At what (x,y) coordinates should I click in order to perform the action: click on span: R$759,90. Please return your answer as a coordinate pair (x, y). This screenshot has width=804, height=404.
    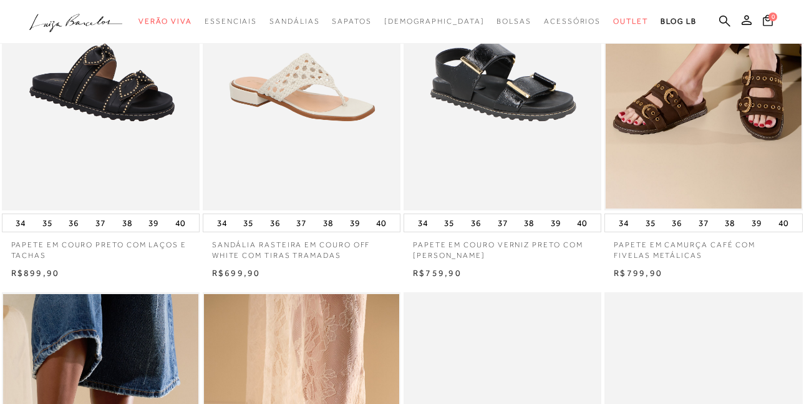
    Looking at the image, I should click on (437, 273).